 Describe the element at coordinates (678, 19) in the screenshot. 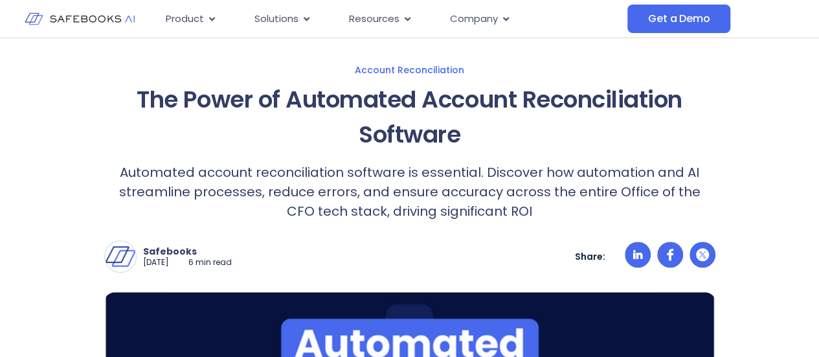

I see `a: Get a Demo` at that location.